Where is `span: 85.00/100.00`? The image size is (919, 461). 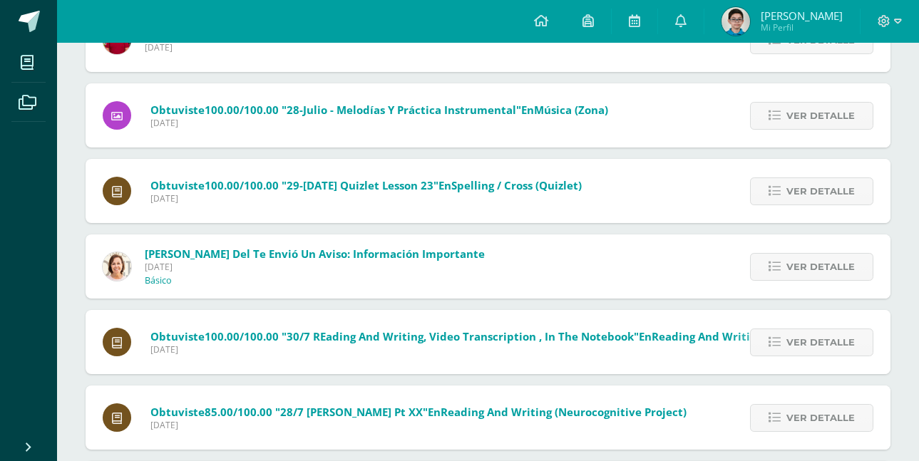
span: 85.00/100.00 is located at coordinates (238, 412).